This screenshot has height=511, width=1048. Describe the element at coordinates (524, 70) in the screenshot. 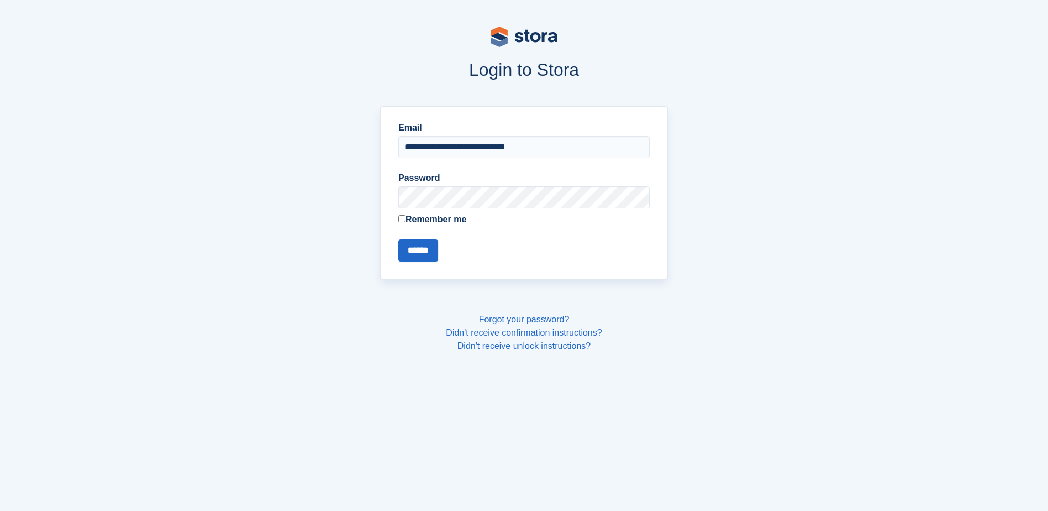

I see `h1: Login to Stora` at that location.